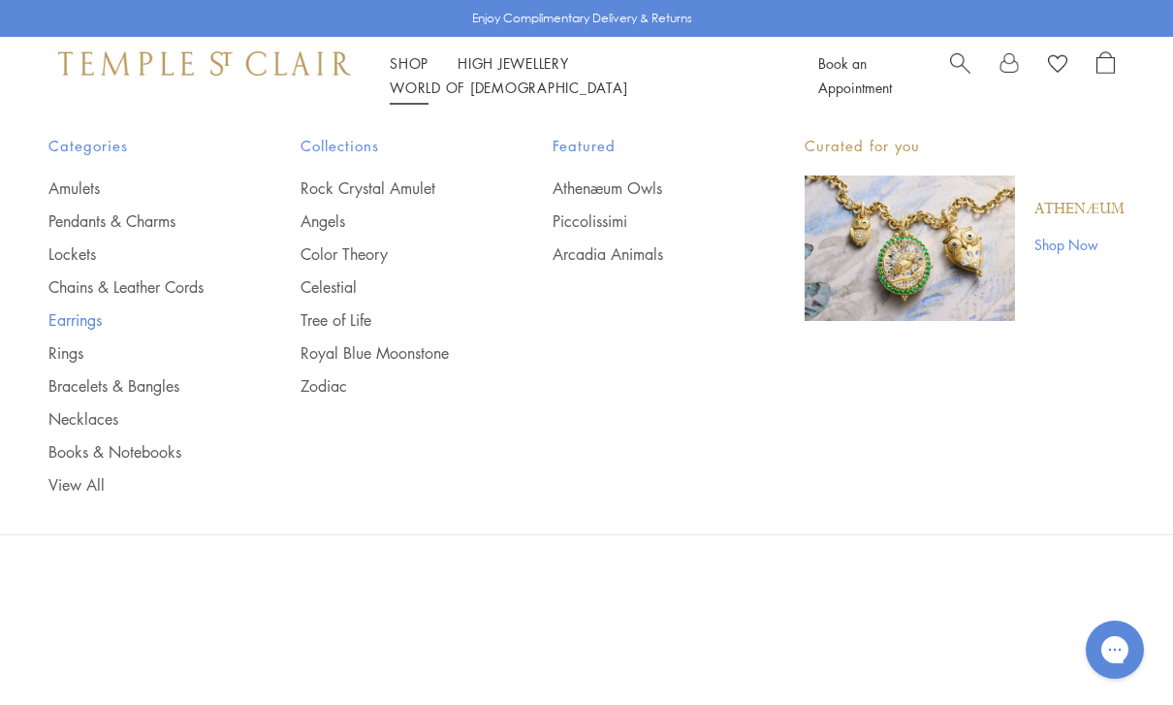 The width and height of the screenshot is (1173, 705). Describe the element at coordinates (855, 75) in the screenshot. I see `a: Book an Appointment` at that location.